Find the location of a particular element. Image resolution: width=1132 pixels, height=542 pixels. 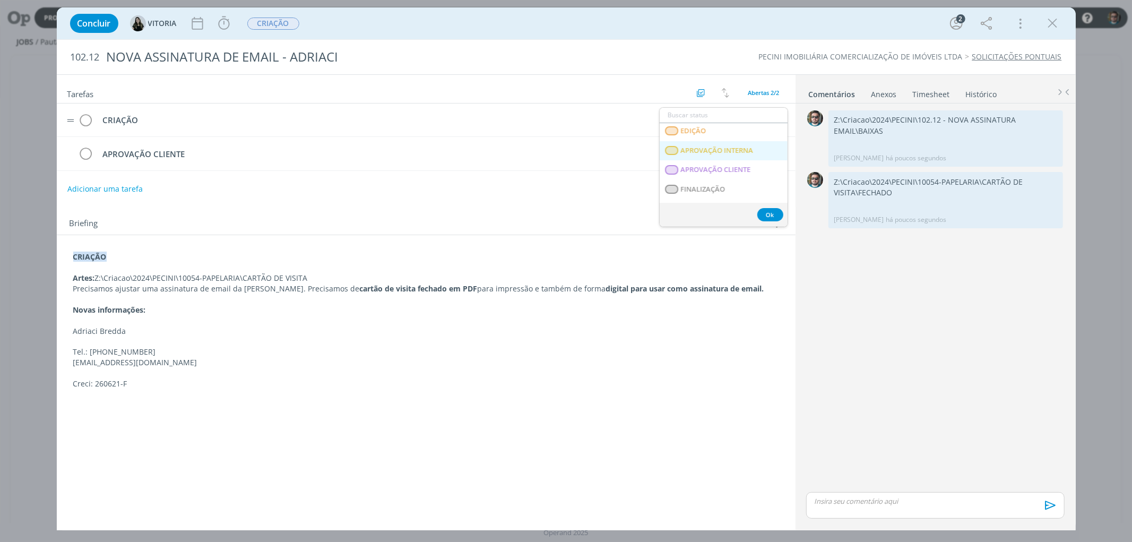

span: Abertas 2/2 is located at coordinates (763, 92).